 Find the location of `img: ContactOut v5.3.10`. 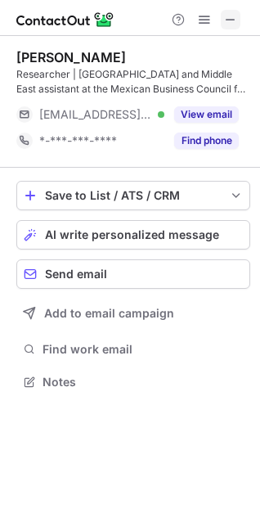

img: ContactOut v5.3.10 is located at coordinates (65, 20).